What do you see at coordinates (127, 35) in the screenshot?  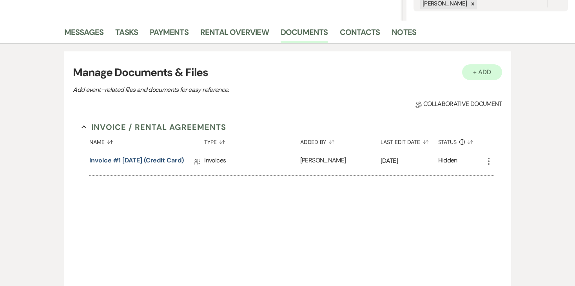 I see `a: Tasks` at bounding box center [127, 35].